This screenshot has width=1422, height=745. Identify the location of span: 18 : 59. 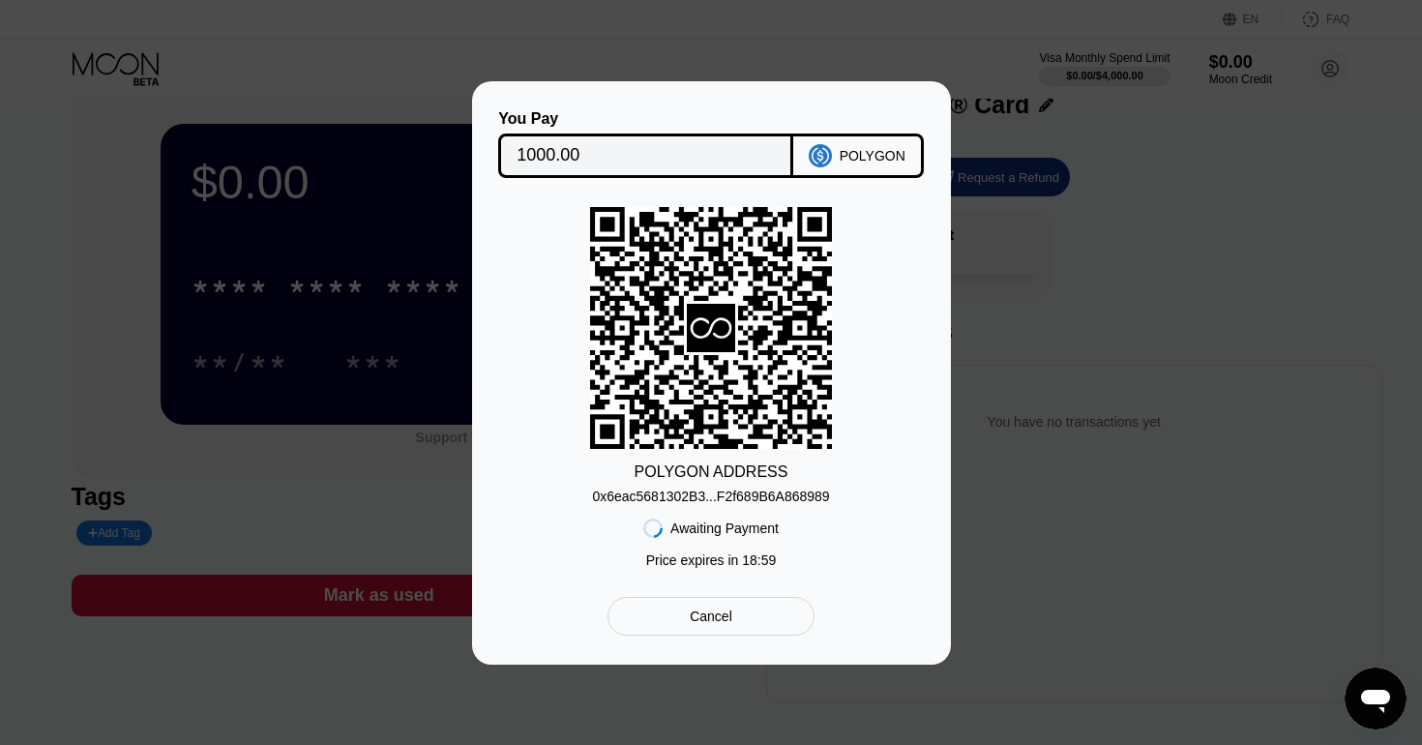
(758, 560).